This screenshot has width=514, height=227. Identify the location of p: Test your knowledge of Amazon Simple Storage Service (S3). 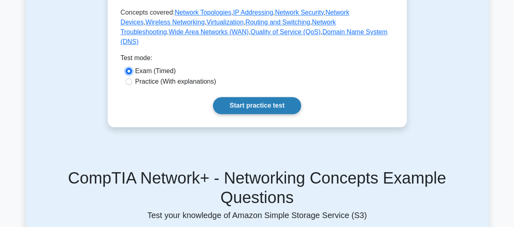
(257, 215).